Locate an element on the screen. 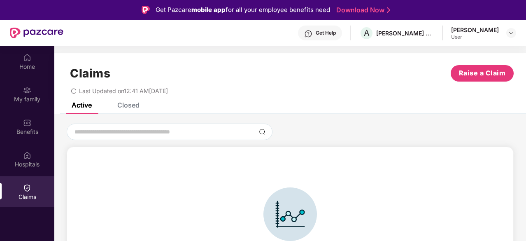 Image resolution: width=526 pixels, height=241 pixels. div: Get Help is located at coordinates (326, 33).